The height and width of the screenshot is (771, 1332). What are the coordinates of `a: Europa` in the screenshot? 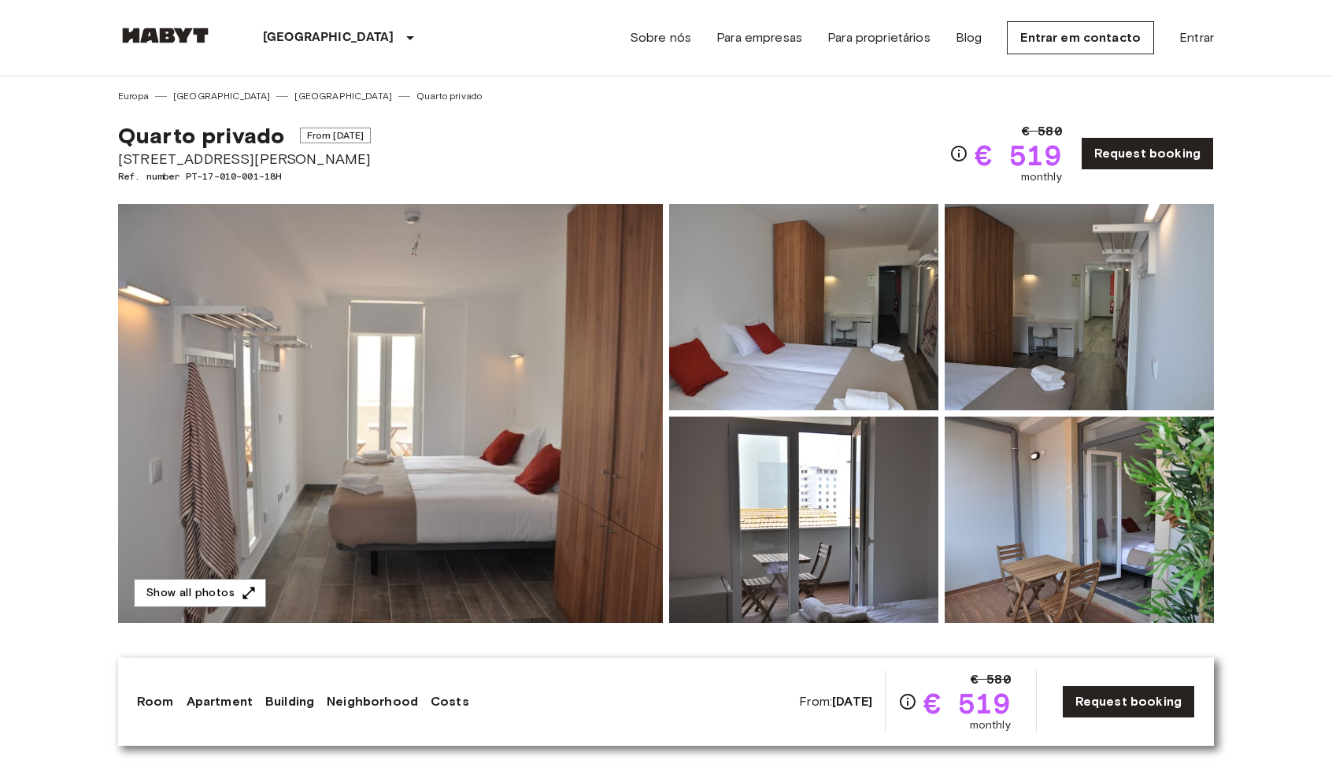 It's located at (133, 96).